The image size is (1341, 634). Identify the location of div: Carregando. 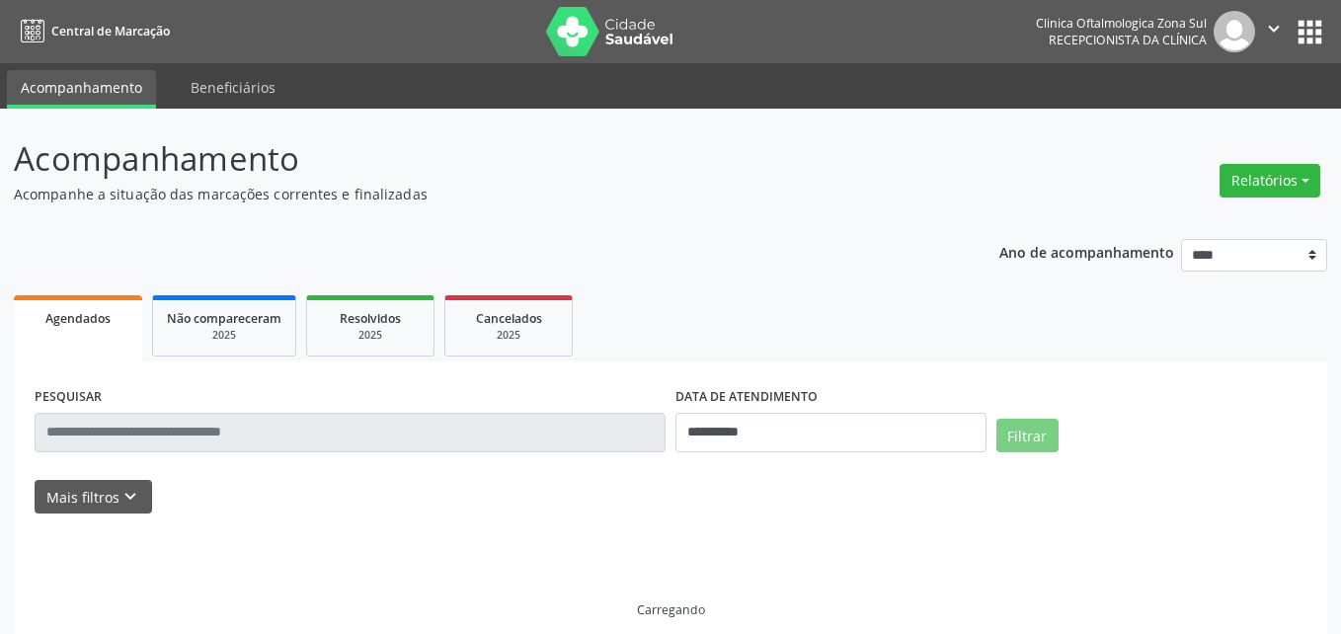
(671, 609).